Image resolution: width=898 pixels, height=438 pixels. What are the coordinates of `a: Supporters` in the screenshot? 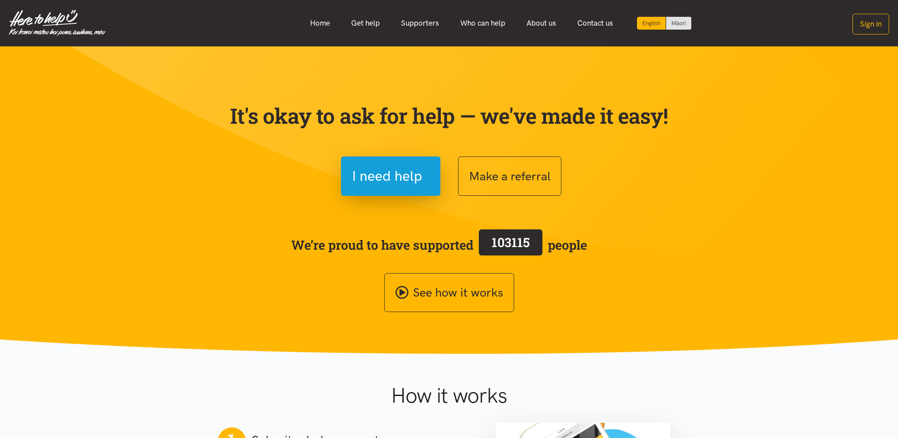 It's located at (420, 23).